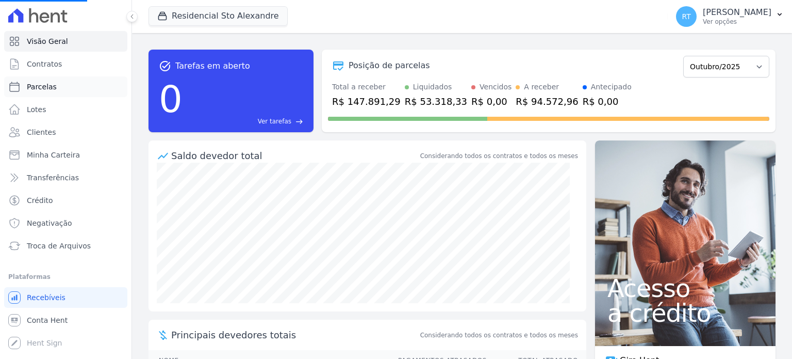 This screenshot has height=359, width=792. I want to click on div: R$ 94.572,96, so click(547, 101).